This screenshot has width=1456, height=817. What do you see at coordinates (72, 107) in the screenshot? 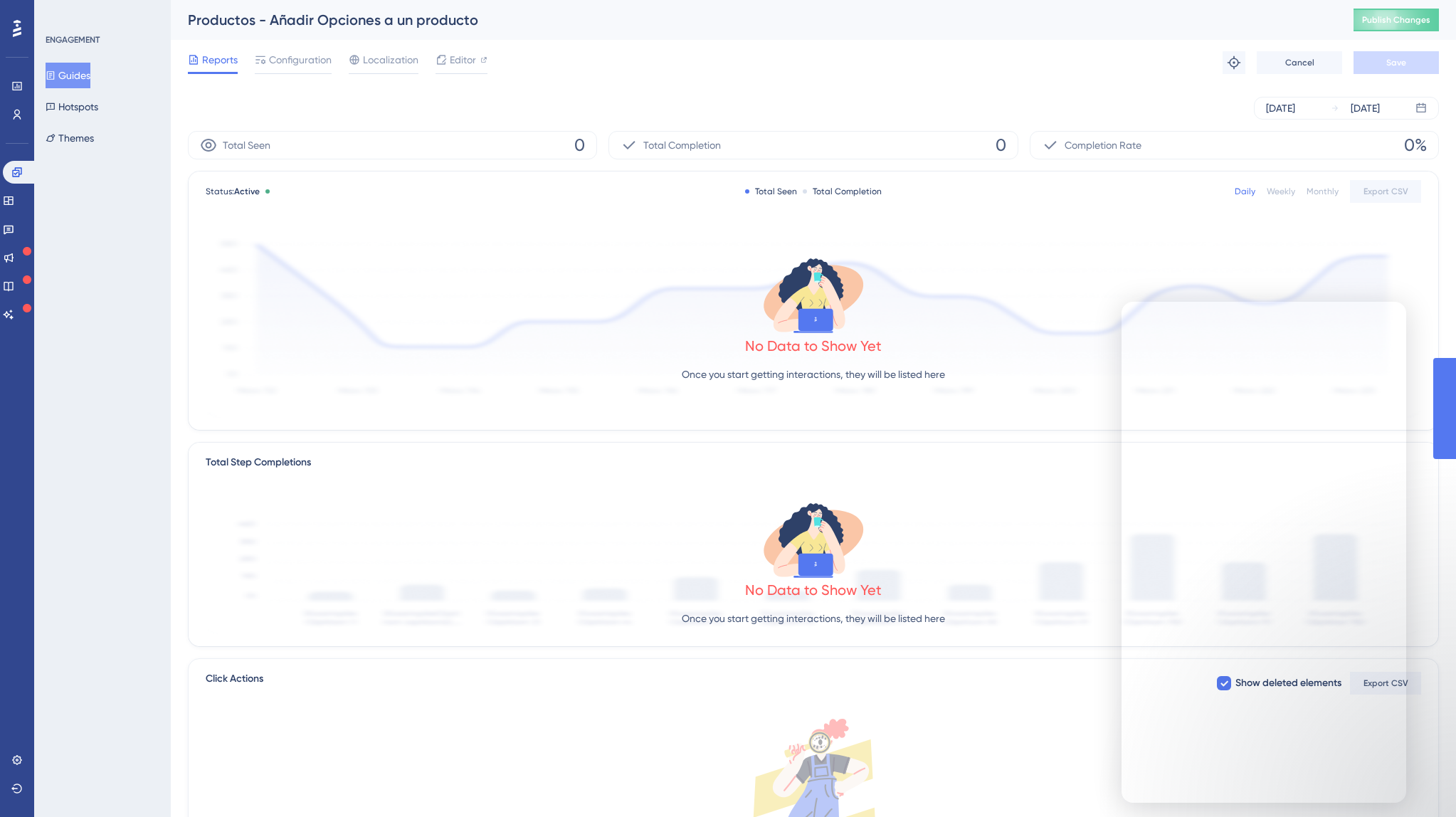
I see `button: Hotspots` at bounding box center [72, 107].